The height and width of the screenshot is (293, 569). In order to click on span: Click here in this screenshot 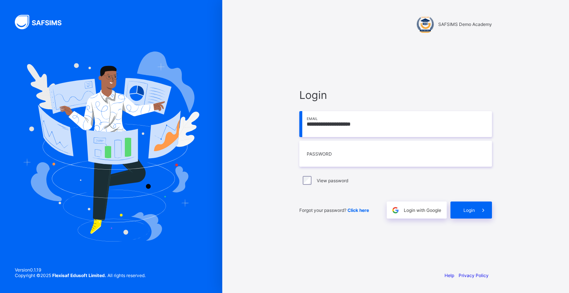, I will do `click(358, 210)`.